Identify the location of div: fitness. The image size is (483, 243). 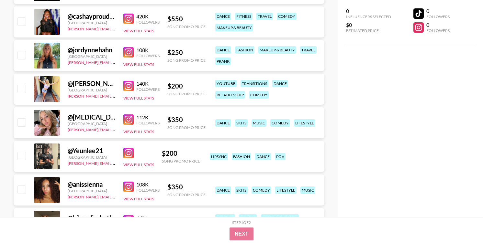
(244, 16).